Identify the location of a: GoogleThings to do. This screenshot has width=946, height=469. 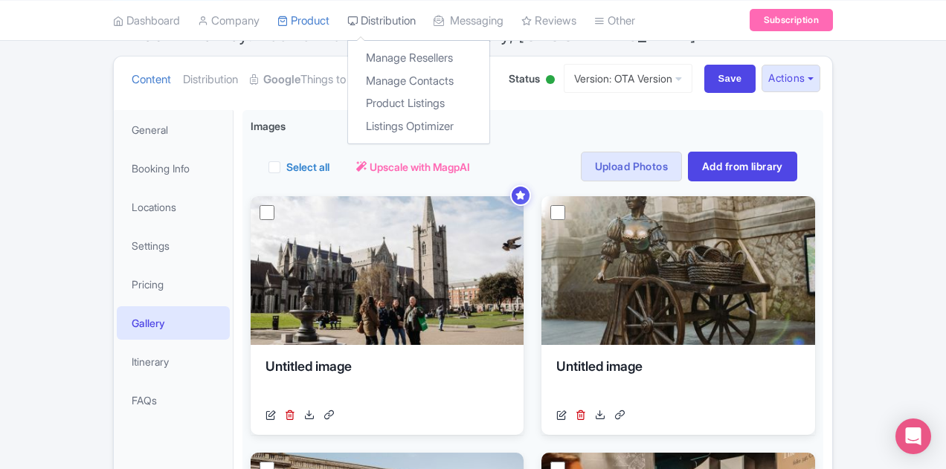
(306, 80).